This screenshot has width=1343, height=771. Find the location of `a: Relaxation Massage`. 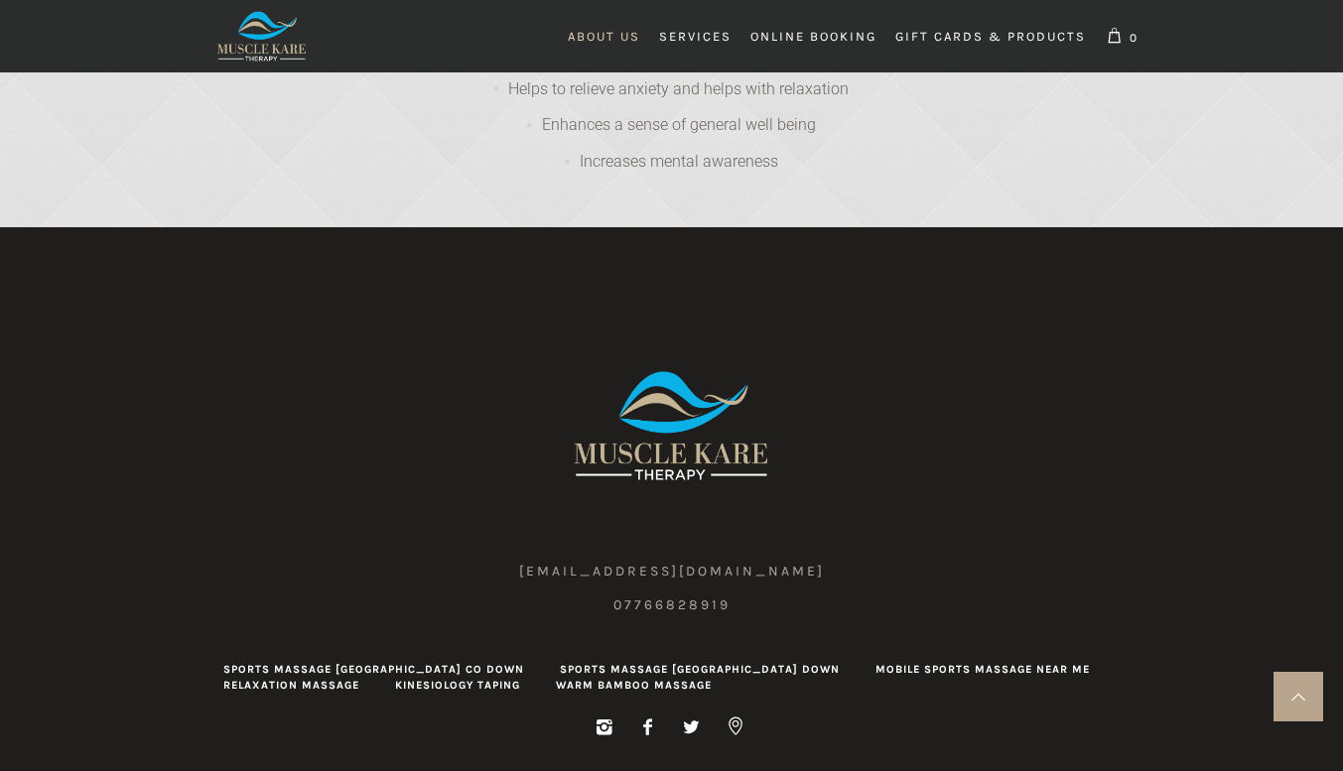

a: Relaxation Massage is located at coordinates (291, 686).